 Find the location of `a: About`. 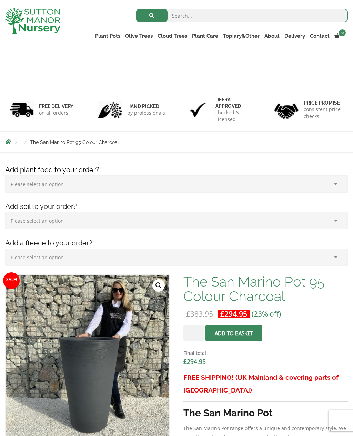

a: About is located at coordinates (272, 36).